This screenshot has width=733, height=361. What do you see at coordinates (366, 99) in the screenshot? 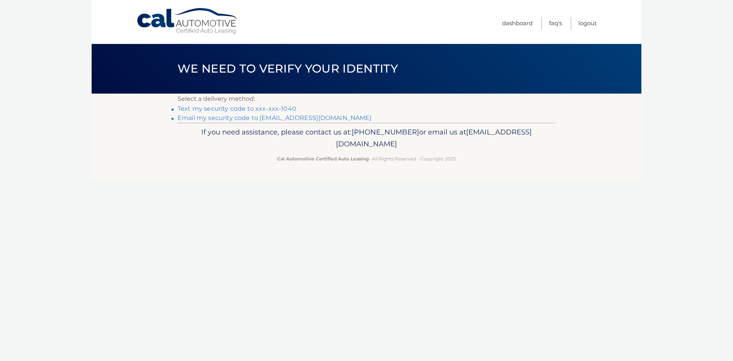
I see `p: Select a delivery method:` at bounding box center [366, 99].